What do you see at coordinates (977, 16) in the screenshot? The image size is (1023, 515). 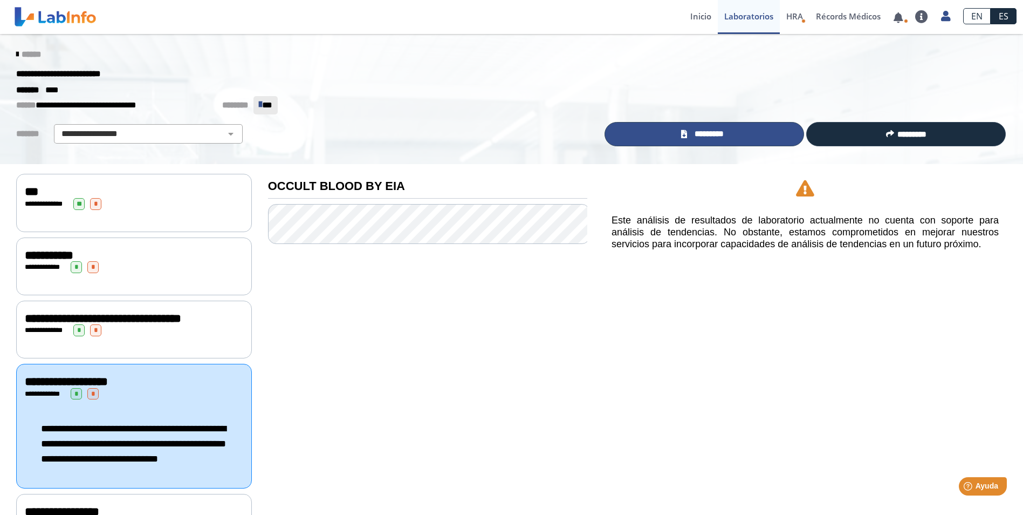 I see `a: EN` at bounding box center [977, 16].